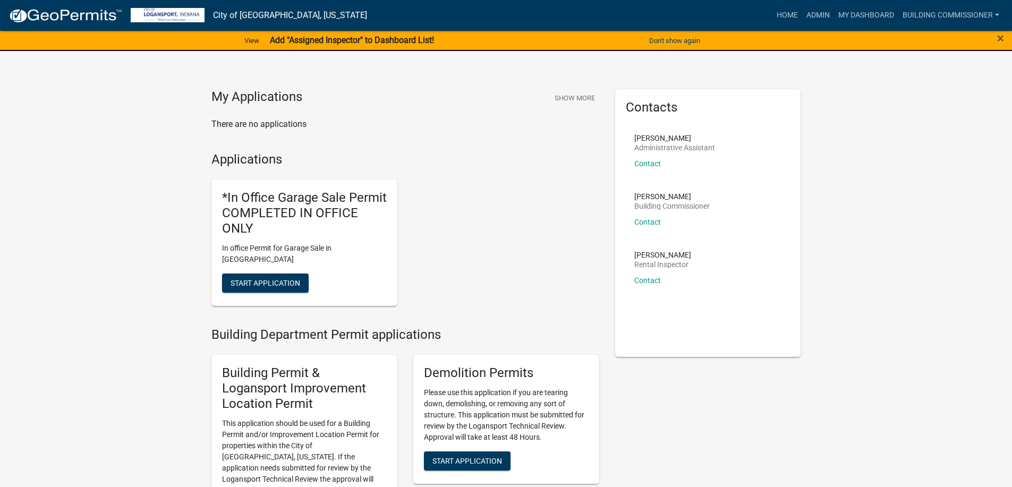 The width and height of the screenshot is (1012, 487). Describe the element at coordinates (405, 335) in the screenshot. I see `h4: Building Department Permit applications` at that location.